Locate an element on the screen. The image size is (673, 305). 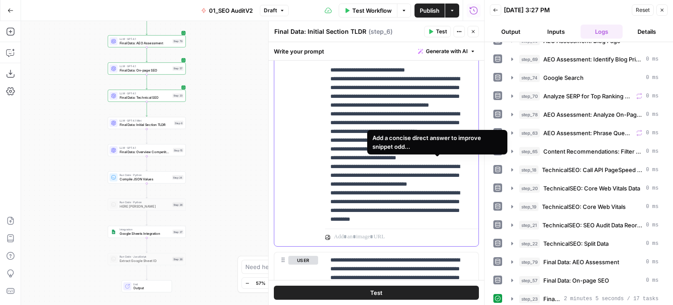
span: TechnicalSEO: Core Web Vitals is located at coordinates (584, 206).